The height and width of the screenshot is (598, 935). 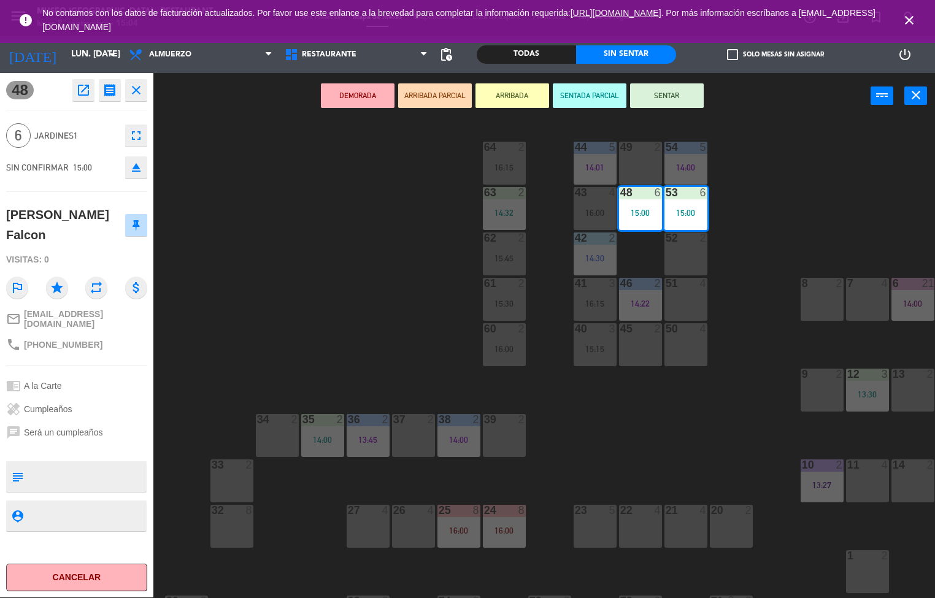 I want to click on i: healing, so click(x=13, y=409).